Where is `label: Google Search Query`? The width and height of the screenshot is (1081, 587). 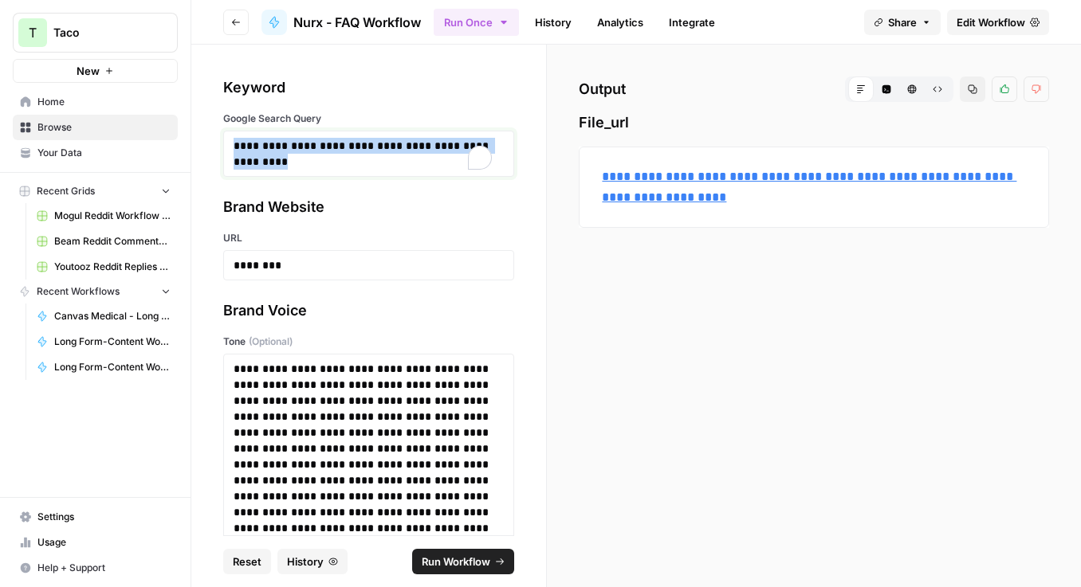
label: Google Search Query is located at coordinates (368, 119).